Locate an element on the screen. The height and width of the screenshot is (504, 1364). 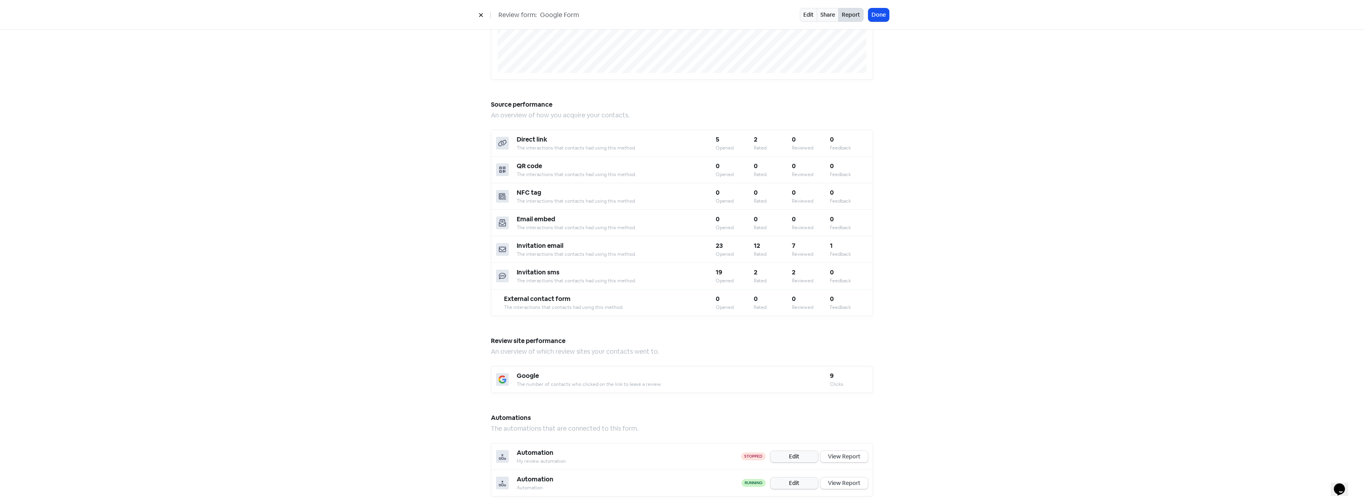
div: The automations that are connected to this form. is located at coordinates (682, 429).